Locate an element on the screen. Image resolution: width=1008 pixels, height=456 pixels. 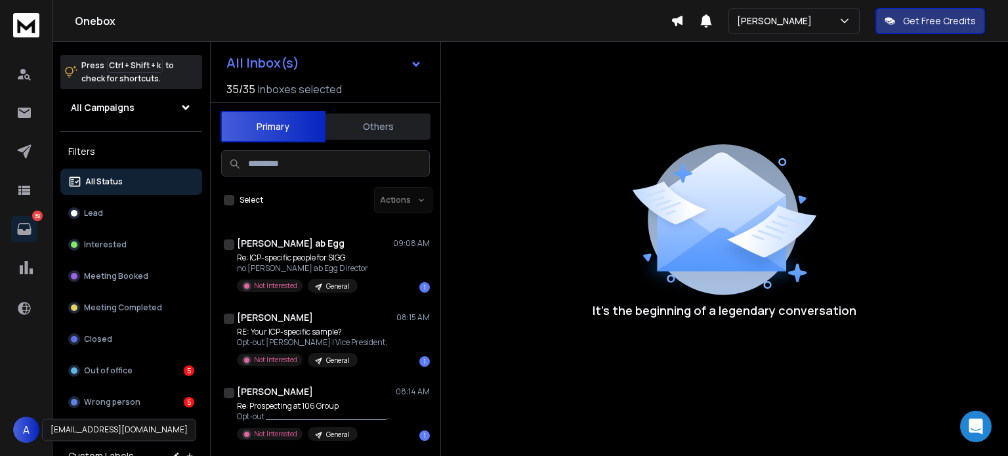
p: Meeting Completed is located at coordinates (123, 308).